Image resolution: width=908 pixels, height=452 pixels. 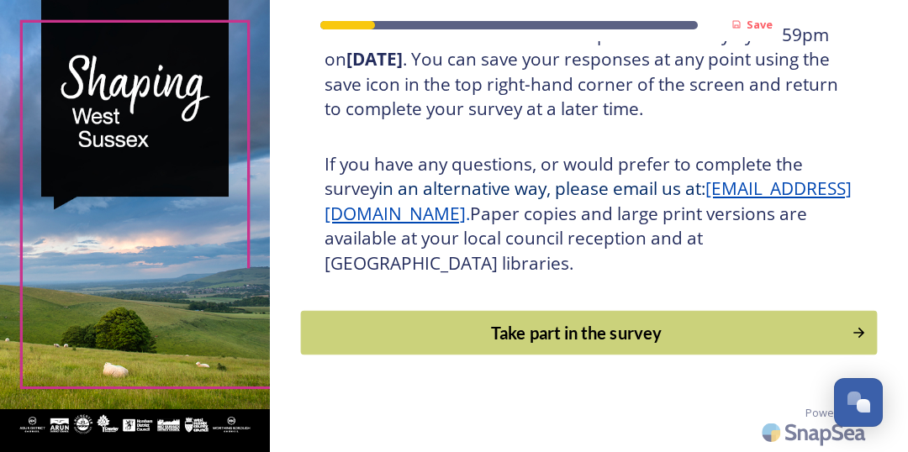 What do you see at coordinates (541, 188) in the screenshot?
I see `span: in an alternative way, please email us at:` at bounding box center [541, 188].